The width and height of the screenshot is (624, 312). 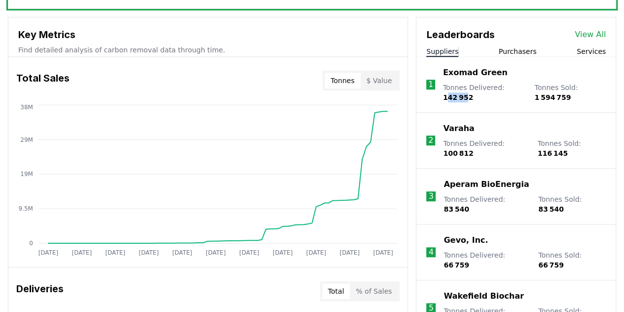 What do you see at coordinates (27, 139) in the screenshot?
I see `tspan: 29M` at bounding box center [27, 139].